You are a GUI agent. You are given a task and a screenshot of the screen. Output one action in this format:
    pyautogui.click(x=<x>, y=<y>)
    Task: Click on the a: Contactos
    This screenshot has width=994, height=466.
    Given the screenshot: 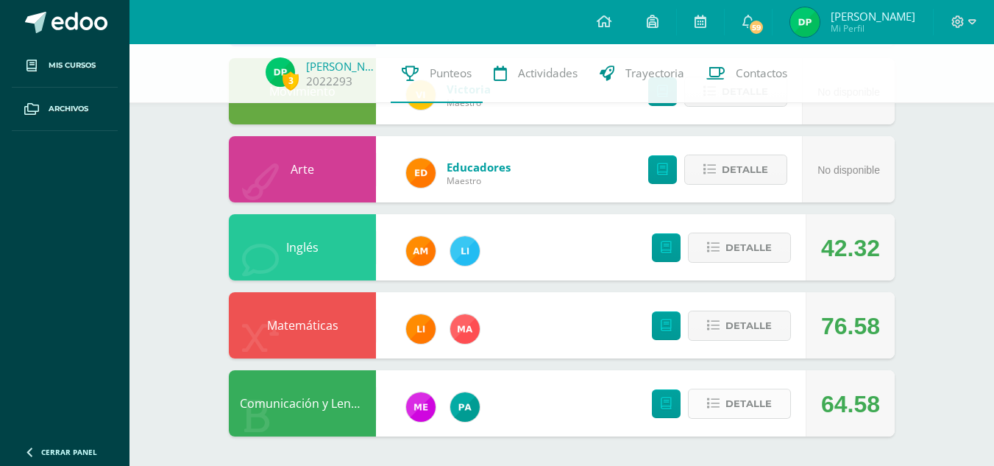 What is the action you would take?
    pyautogui.click(x=747, y=74)
    